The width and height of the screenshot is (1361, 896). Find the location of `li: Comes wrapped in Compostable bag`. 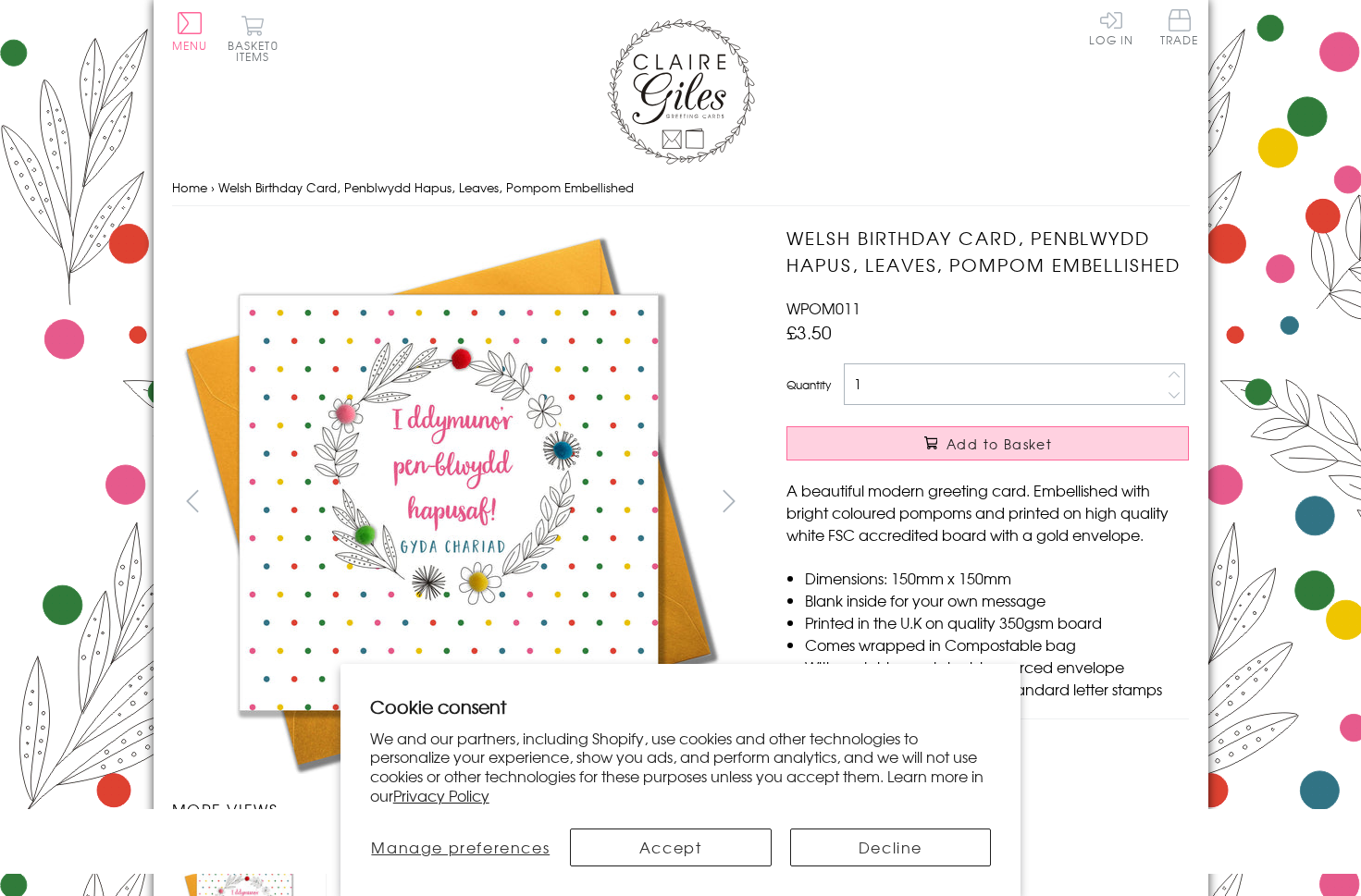

li: Comes wrapped in Compostable bag is located at coordinates (996, 645).